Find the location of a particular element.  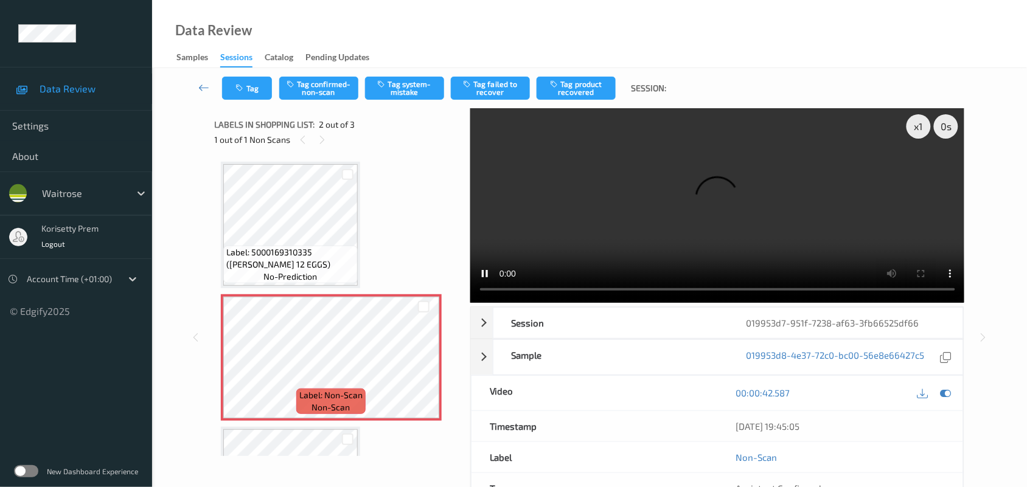

div: Sessions is located at coordinates (236, 59).